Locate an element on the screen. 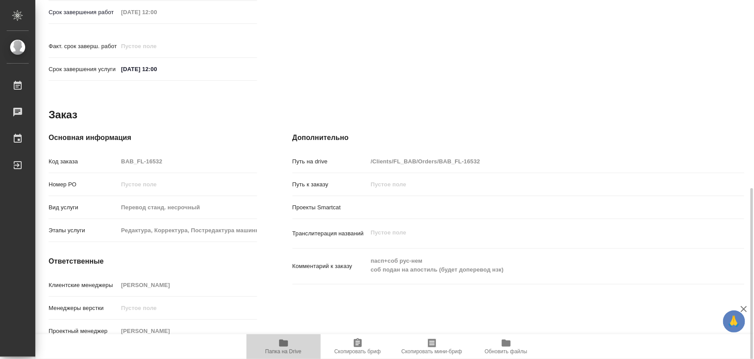 The image size is (754, 359). h2: Заказ is located at coordinates (63, 115).